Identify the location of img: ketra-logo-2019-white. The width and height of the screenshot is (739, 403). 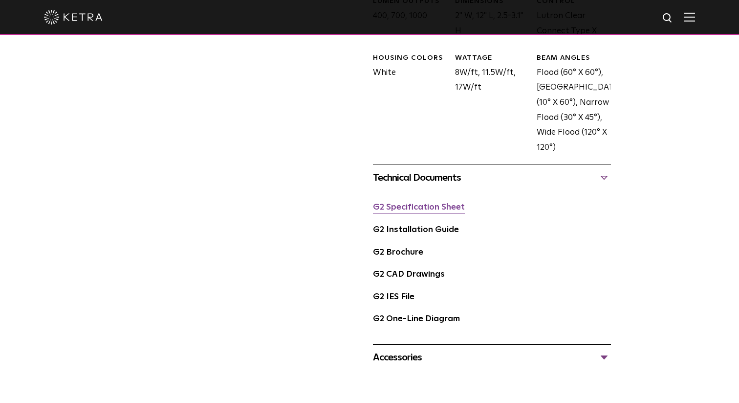
(73, 17).